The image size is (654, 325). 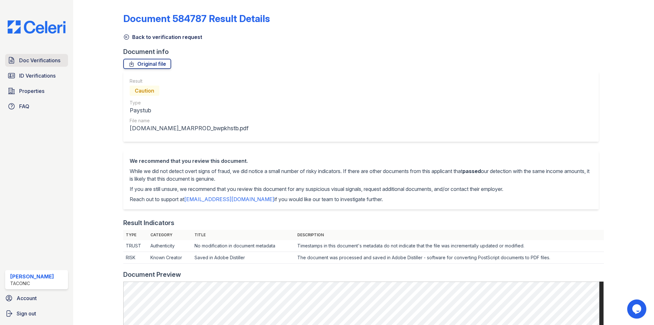 What do you see at coordinates (32, 284) in the screenshot?
I see `div: Taconic` at bounding box center [32, 284].